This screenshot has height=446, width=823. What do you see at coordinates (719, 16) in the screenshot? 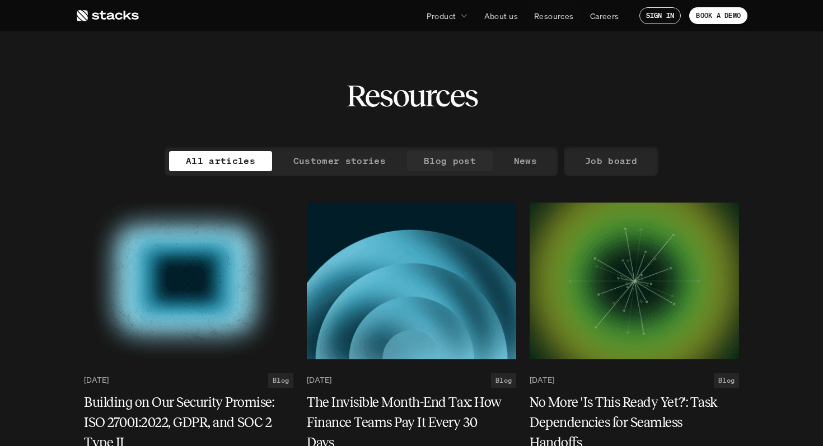
I see `p: BOOK A DEMO` at bounding box center [719, 16].